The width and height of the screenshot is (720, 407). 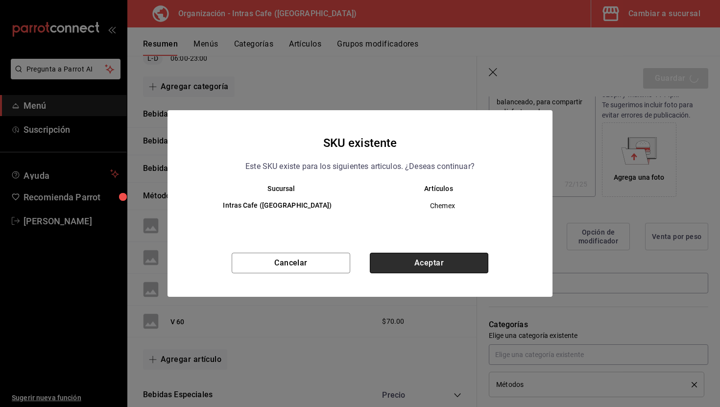 I want to click on button: Cancelar, so click(x=291, y=263).